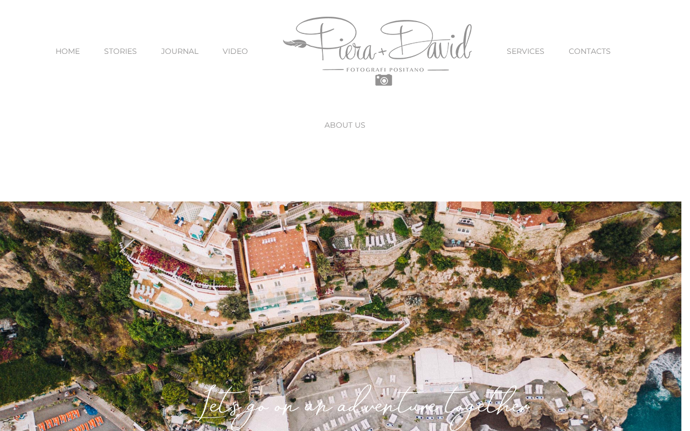 The height and width of the screenshot is (431, 690). I want to click on span: STORIES, so click(120, 51).